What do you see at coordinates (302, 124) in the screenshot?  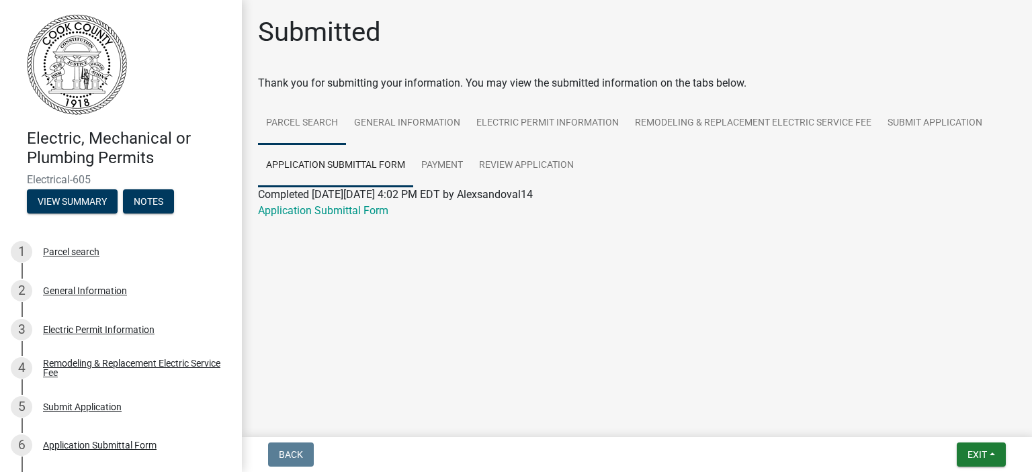 I see `a: Parcel search` at bounding box center [302, 124].